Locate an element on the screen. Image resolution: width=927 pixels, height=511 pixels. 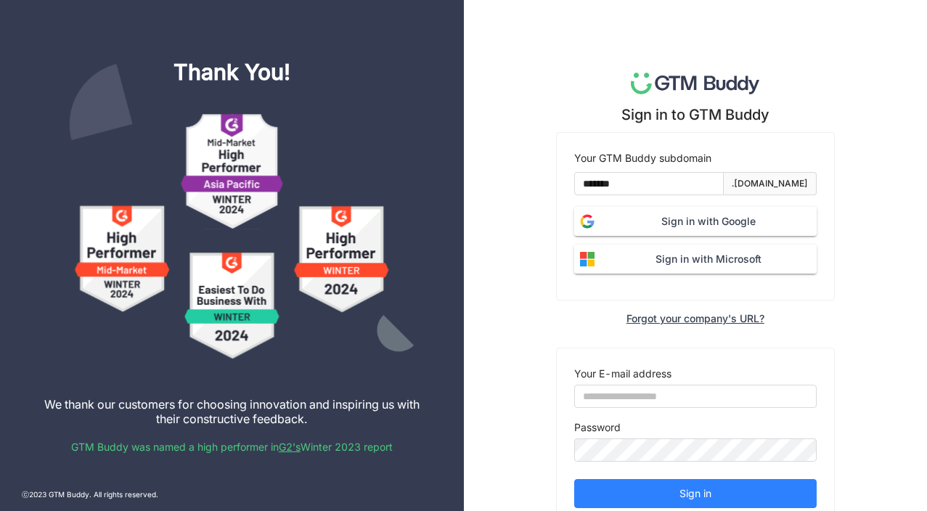
label: Password is located at coordinates (597, 428).